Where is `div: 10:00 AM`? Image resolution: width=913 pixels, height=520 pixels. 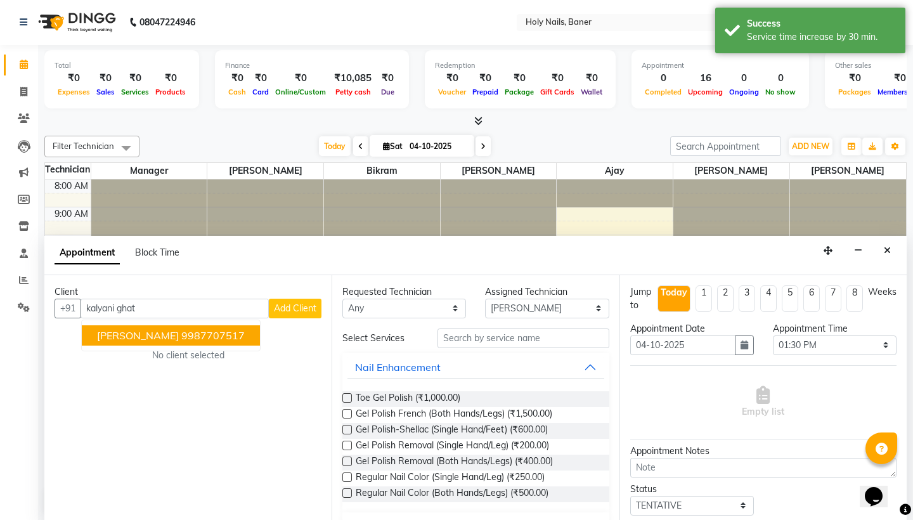 div: 10:00 AM is located at coordinates (68, 242).